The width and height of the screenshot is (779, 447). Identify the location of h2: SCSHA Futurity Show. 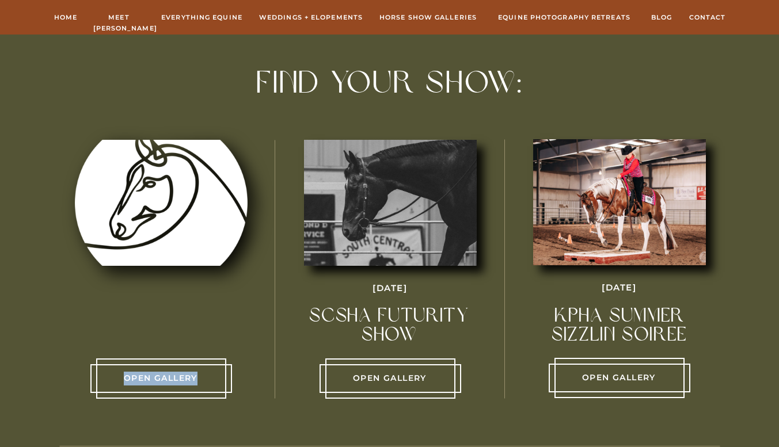
(390, 326).